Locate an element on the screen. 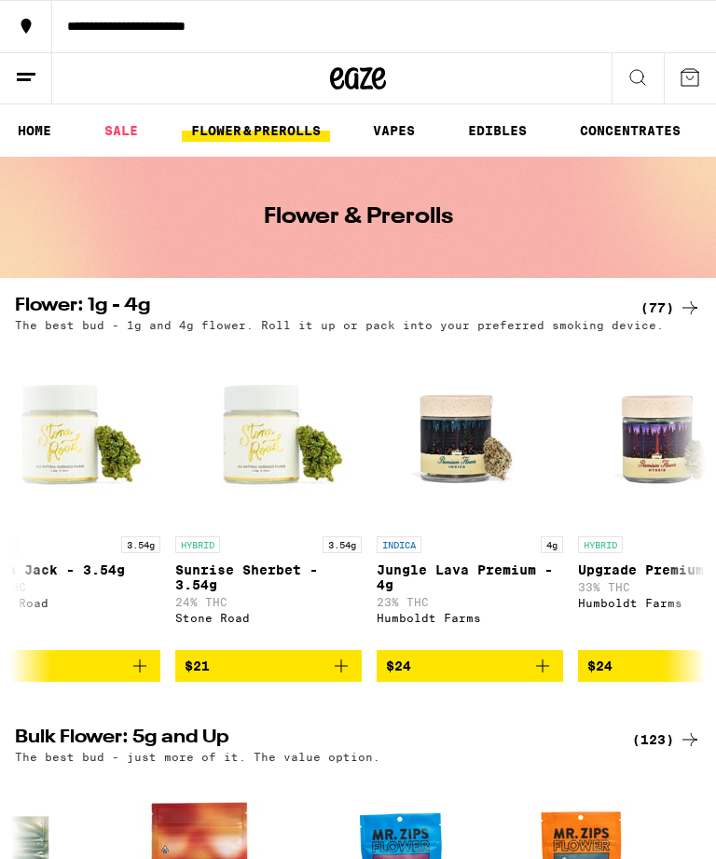  a: EDIBLES is located at coordinates (497, 131).